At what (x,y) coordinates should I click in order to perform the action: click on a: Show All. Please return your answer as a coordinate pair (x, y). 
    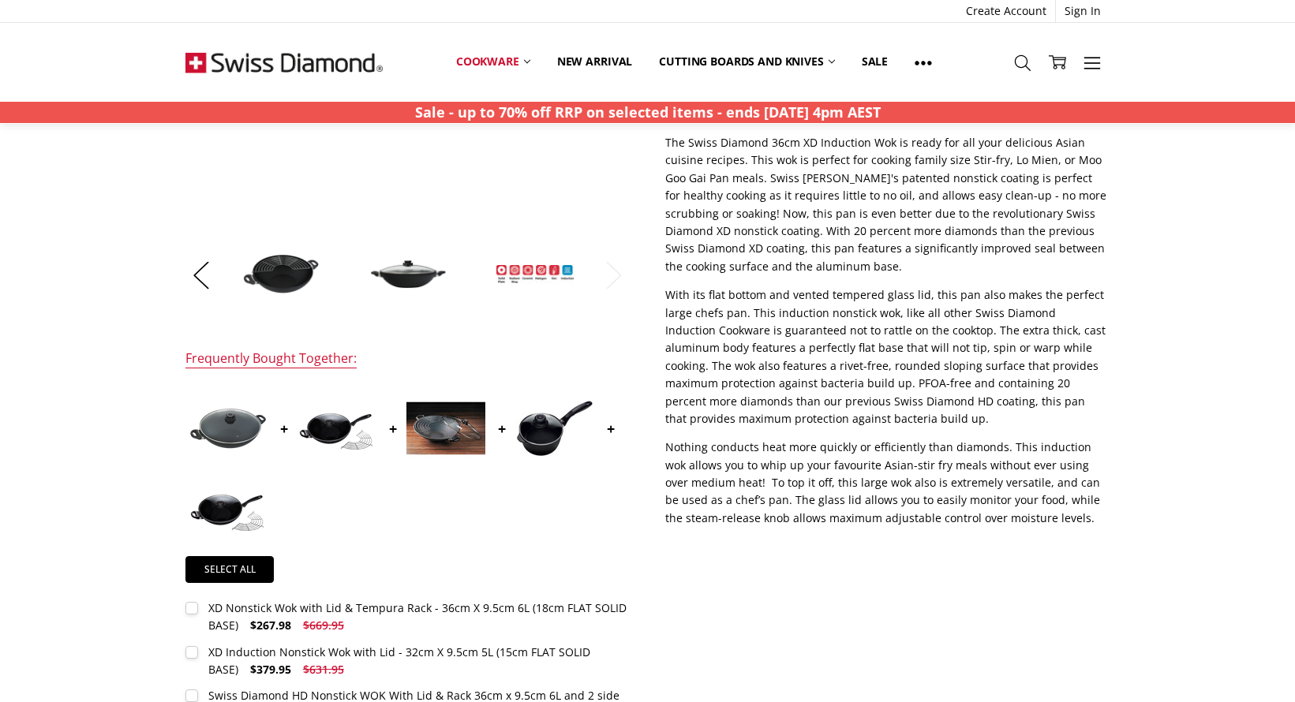
    Looking at the image, I should click on (923, 62).